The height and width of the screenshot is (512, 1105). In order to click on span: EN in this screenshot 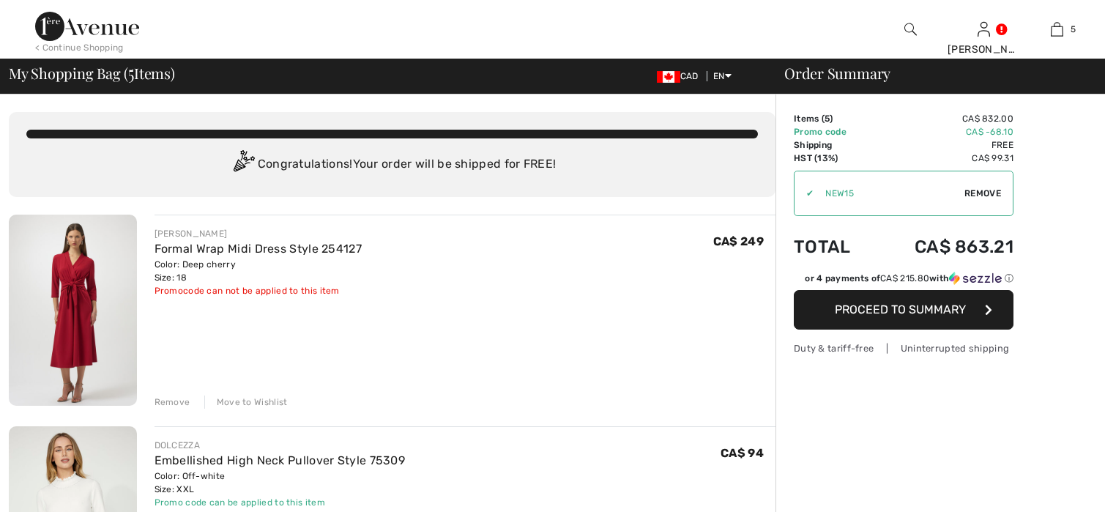, I will do `click(722, 76)`.